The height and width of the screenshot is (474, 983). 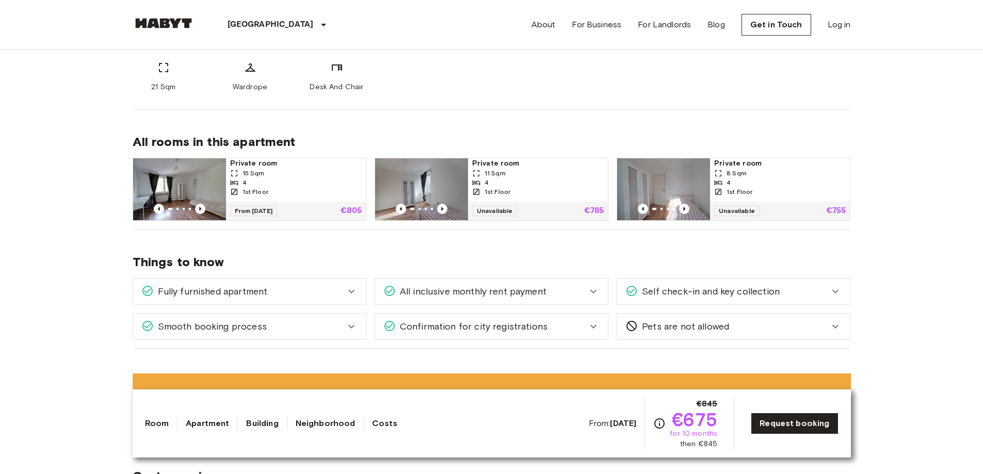 I want to click on a: Blog, so click(x=716, y=25).